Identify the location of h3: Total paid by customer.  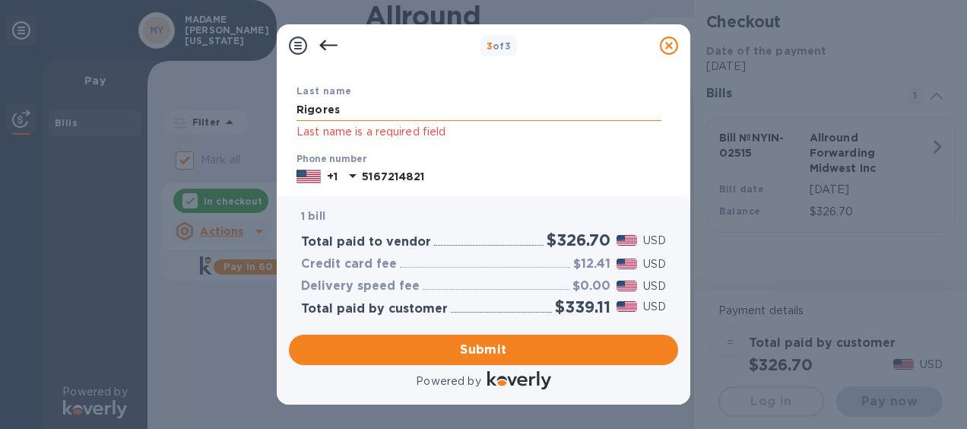
(374, 309).